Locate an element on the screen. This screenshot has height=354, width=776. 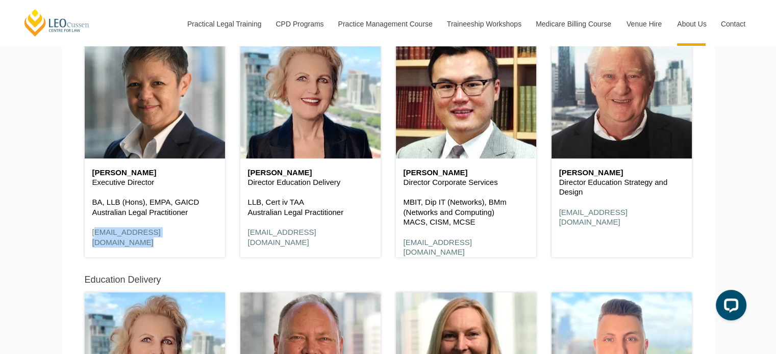
button: Open LiveChat chat widget is located at coordinates (23, 19).